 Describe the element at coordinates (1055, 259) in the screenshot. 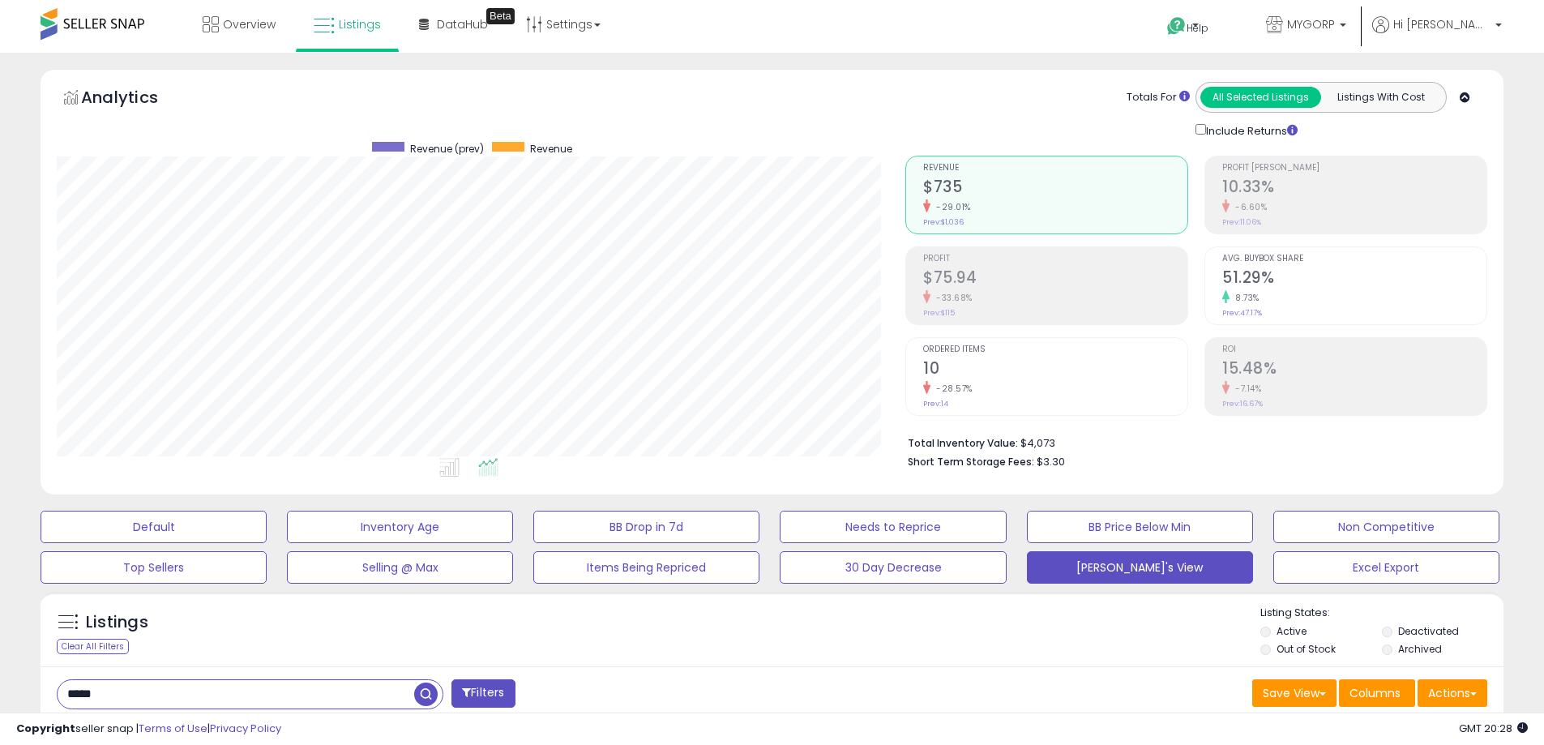

I see `span: Profit` at that location.